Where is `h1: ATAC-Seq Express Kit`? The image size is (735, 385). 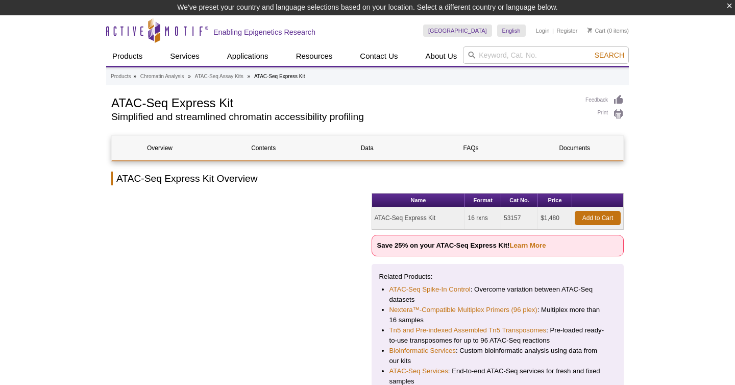 h1: ATAC-Seq Express Kit is located at coordinates (343, 102).